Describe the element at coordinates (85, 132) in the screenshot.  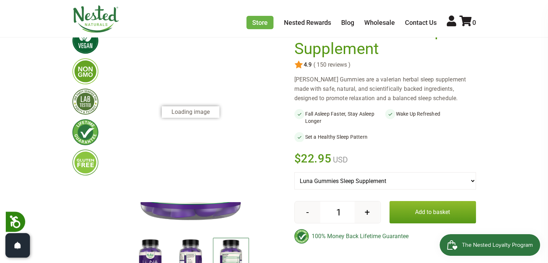
I see `img: lifetimeguarantee` at that location.